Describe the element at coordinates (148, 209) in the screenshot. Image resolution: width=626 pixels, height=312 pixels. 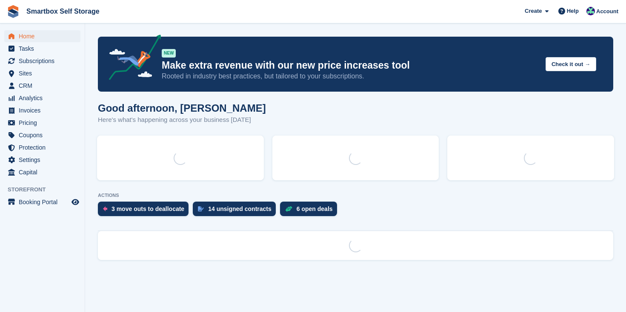
I see `div: 3 move outs to deallocate` at that location.